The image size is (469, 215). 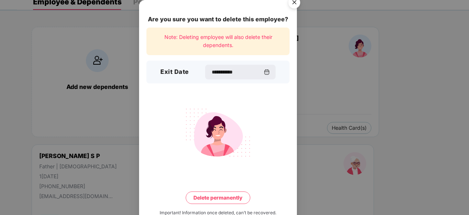 I want to click on img: svg+xml;base64,PHN2ZyB4bWxucz0iaHR0cDovL3d3dy53My5vcmcvMjAwMC9zdmciIHdpZHRoPSIyMjQiIGhlaWdodD0iMT..., so click(x=218, y=132).